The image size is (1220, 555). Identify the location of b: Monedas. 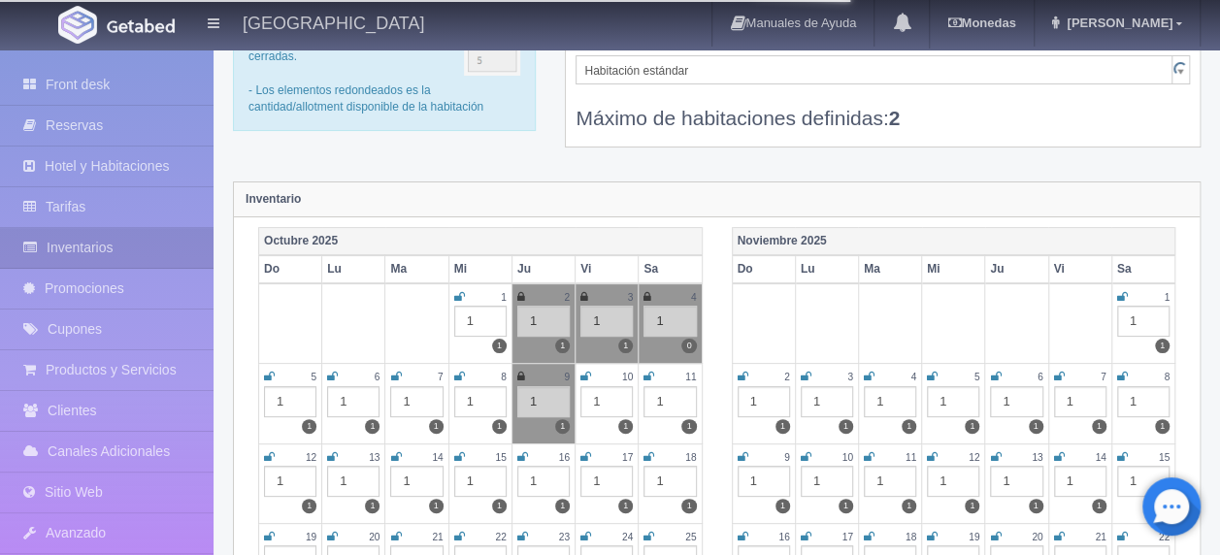
(981, 22).